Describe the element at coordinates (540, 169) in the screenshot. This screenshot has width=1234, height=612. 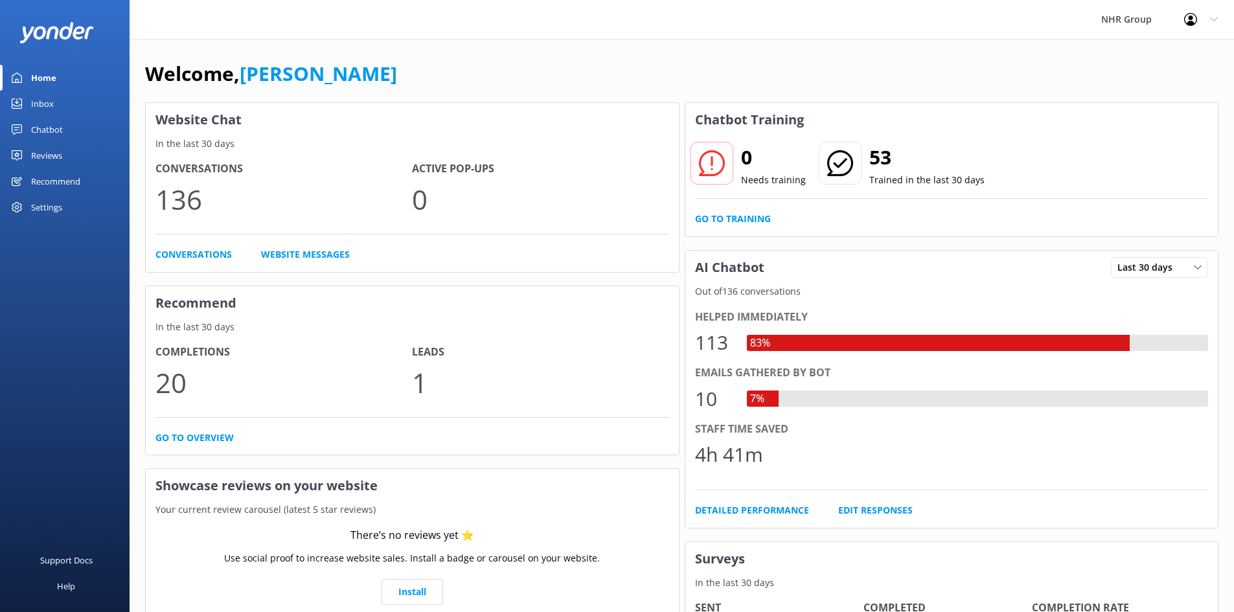
I see `h4: Active Pop-ups` at that location.